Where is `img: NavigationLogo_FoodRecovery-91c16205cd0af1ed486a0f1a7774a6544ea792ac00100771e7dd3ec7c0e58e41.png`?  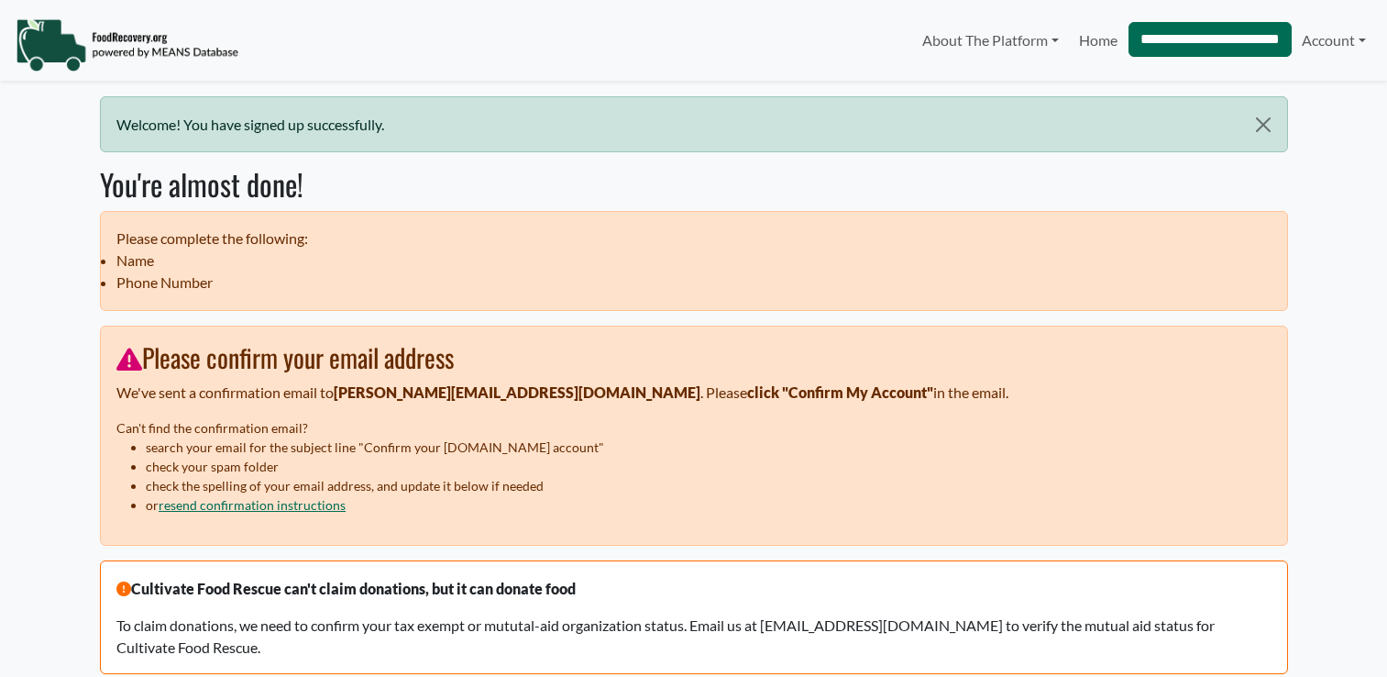 img: NavigationLogo_FoodRecovery-91c16205cd0af1ed486a0f1a7774a6544ea792ac00100771e7dd3ec7c0e58e41.png is located at coordinates (127, 45).